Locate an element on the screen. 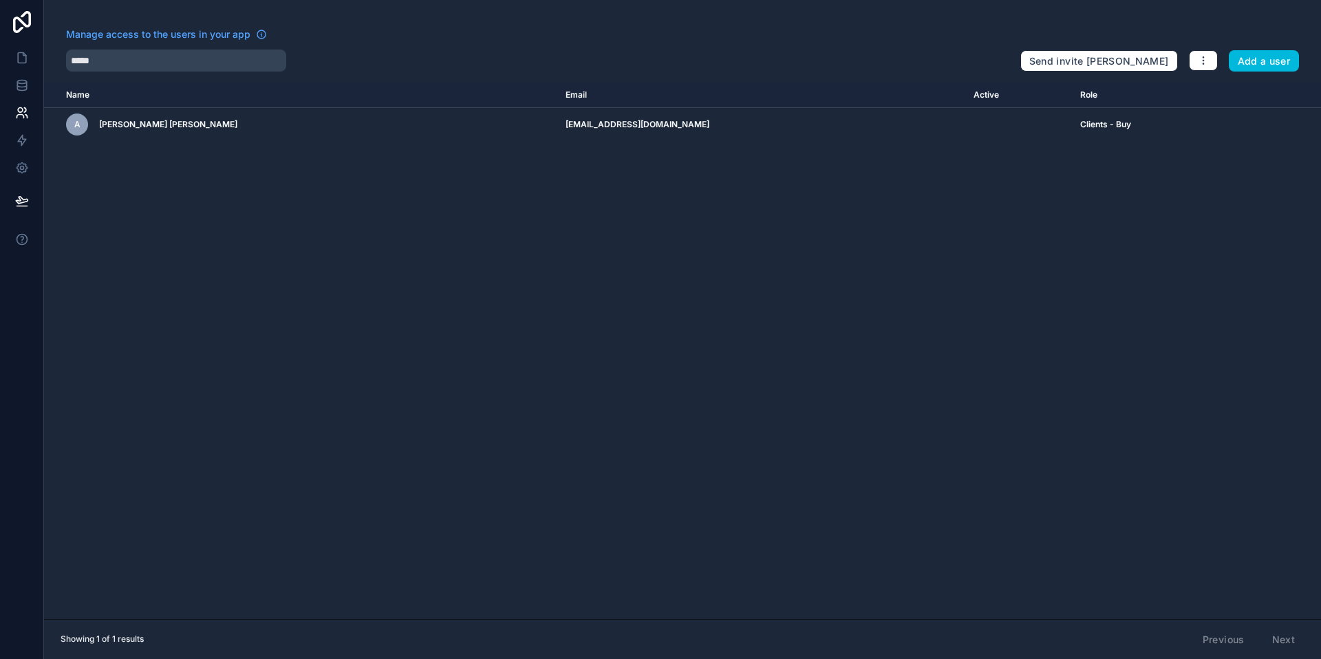 The width and height of the screenshot is (1321, 659). button: Add a user is located at coordinates (1264, 61).